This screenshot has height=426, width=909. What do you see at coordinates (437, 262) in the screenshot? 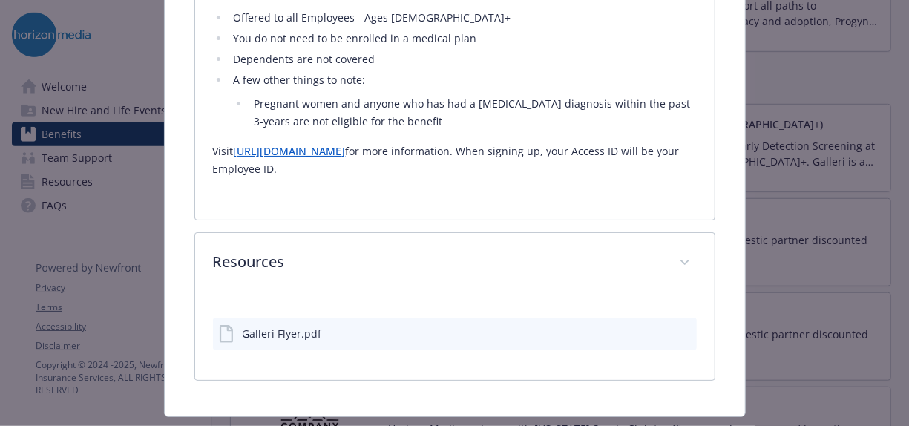
I see `p: Resources` at bounding box center [437, 262].